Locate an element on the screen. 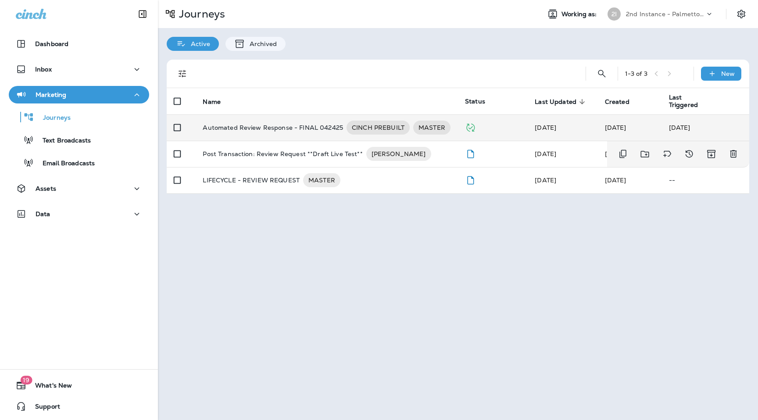 This screenshot has height=420, width=758. button: Inbox is located at coordinates (79, 69).